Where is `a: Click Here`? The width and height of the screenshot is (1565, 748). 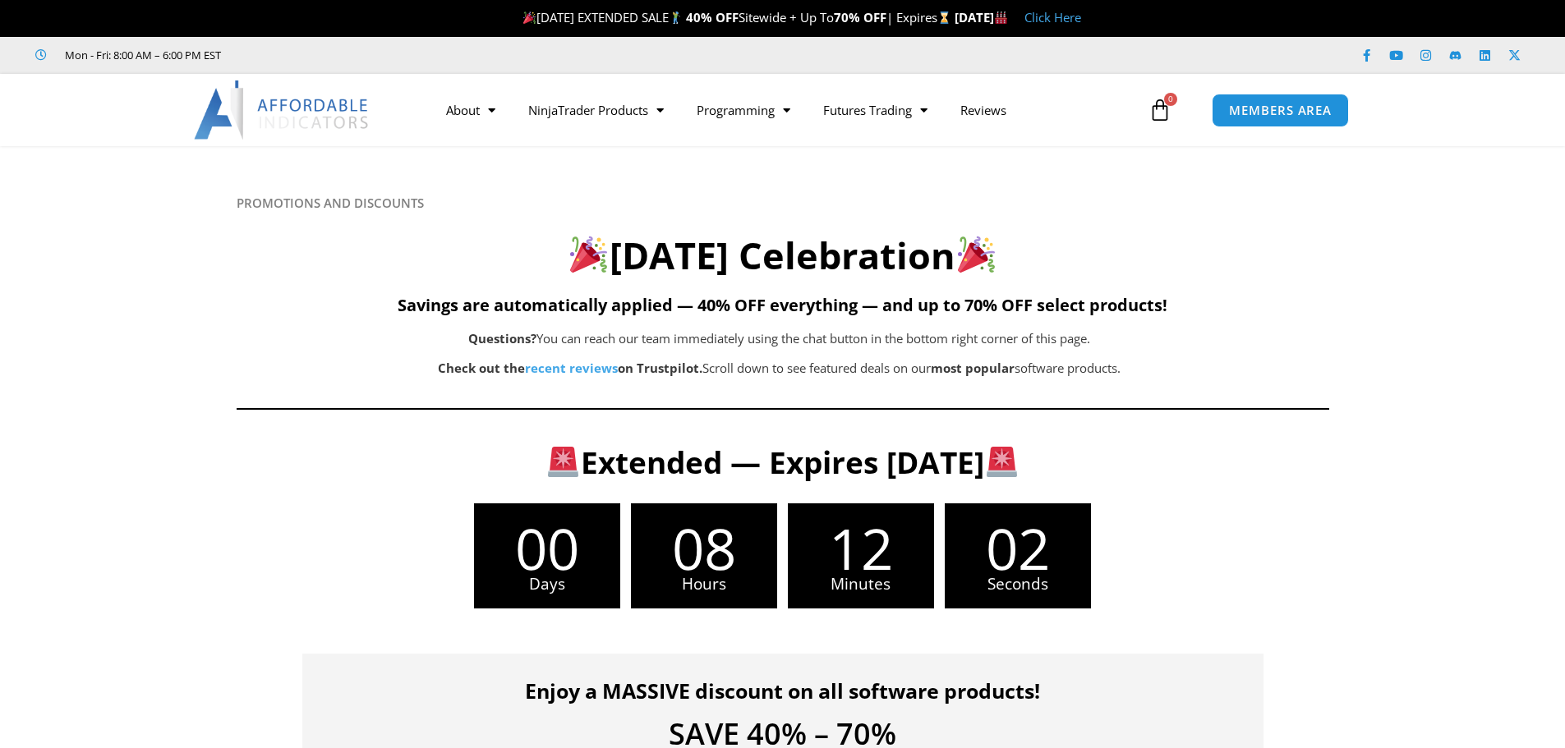
a: Click Here is located at coordinates (1052, 17).